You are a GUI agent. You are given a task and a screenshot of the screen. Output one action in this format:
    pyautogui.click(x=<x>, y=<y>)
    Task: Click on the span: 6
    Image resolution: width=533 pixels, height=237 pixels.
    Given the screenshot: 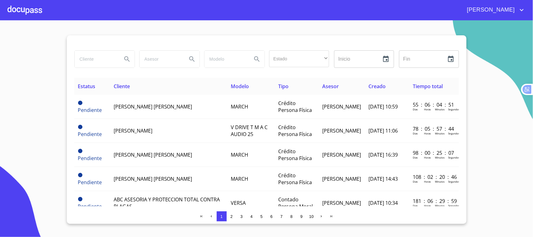 What is the action you would take?
    pyautogui.click(x=272, y=216)
    